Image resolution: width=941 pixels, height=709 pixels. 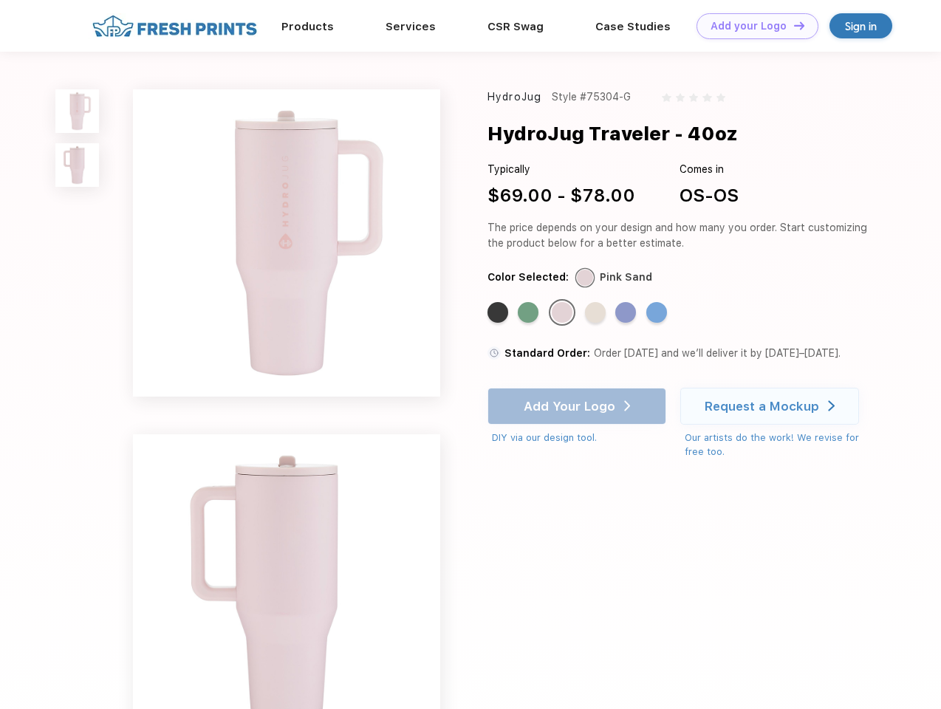 What do you see at coordinates (613, 134) in the screenshot?
I see `div: HydroJug Traveler - 40oz` at bounding box center [613, 134].